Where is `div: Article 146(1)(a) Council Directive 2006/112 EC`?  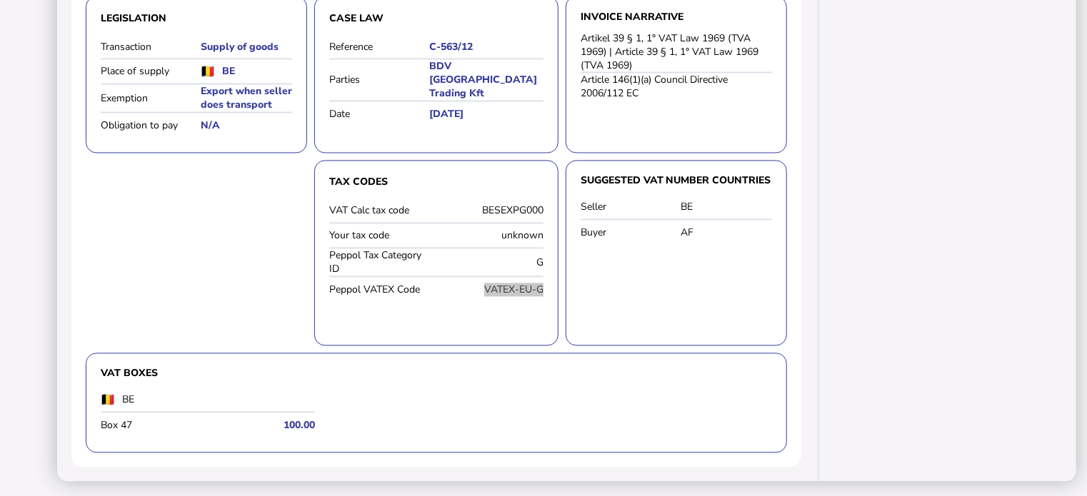
div: Article 146(1)(a) Council Directive 2006/112 EC is located at coordinates (676, 87).